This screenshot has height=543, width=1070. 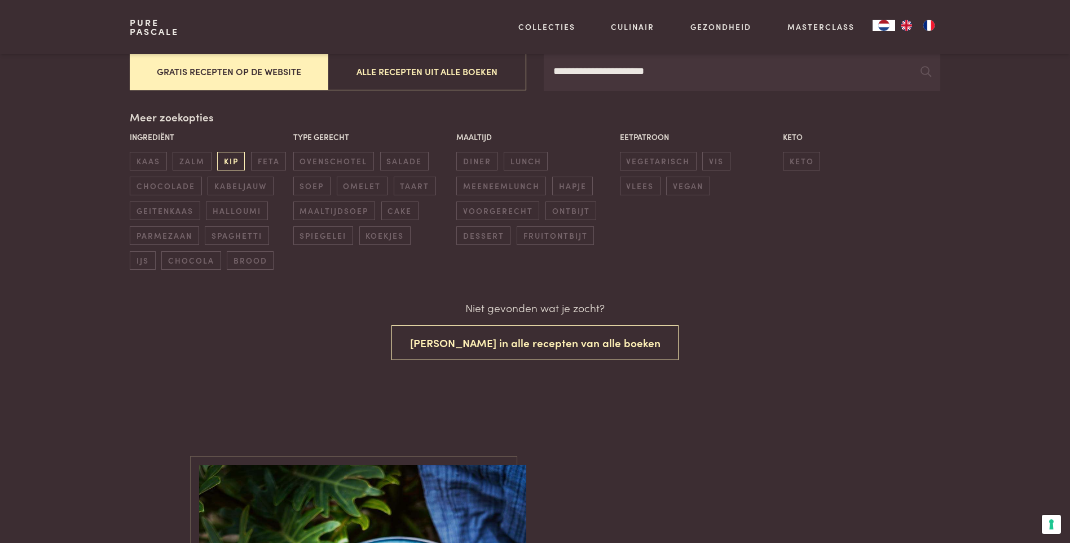 I want to click on a: Masterclass, so click(x=821, y=27).